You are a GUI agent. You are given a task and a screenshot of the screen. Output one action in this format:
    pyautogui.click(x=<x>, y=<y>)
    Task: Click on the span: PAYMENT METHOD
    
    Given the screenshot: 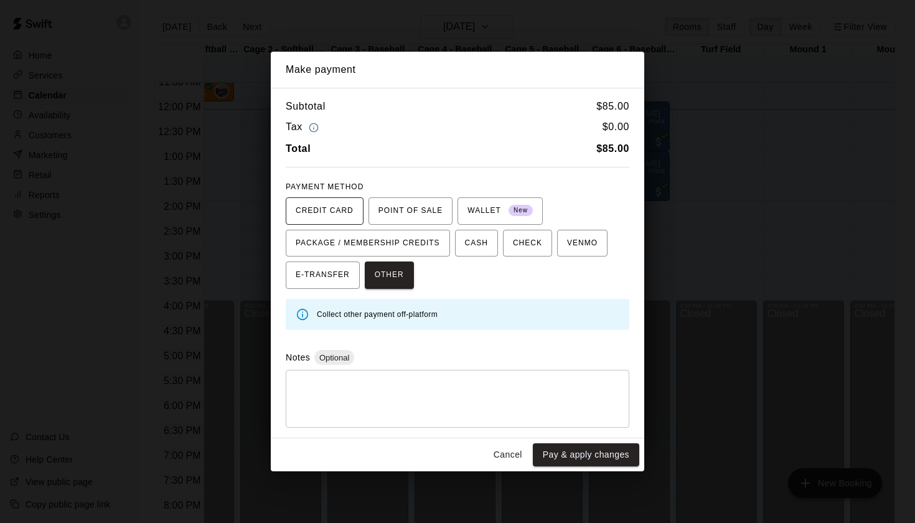 What is the action you would take?
    pyautogui.click(x=324, y=187)
    